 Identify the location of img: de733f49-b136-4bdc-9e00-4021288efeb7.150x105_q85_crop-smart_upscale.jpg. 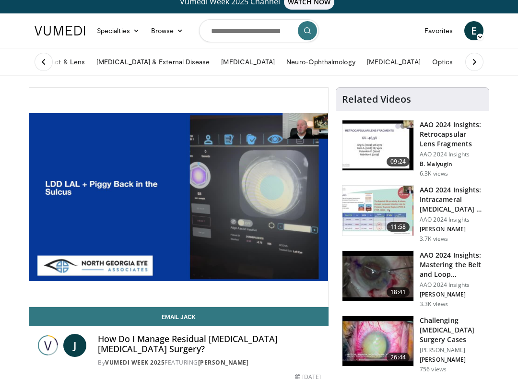
(378, 211).